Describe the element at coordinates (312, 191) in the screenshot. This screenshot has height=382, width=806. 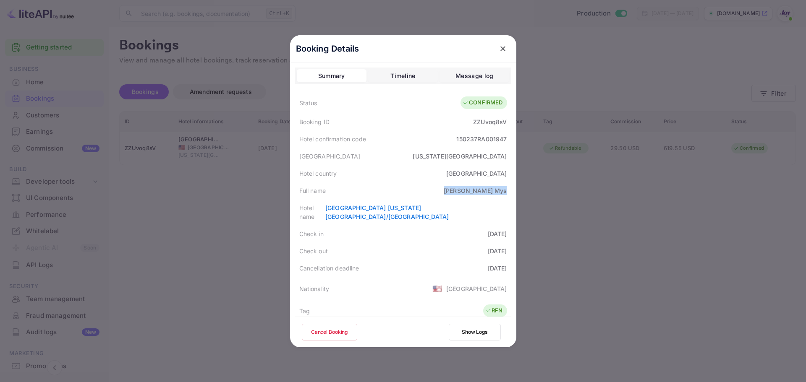
I see `div: Full name` at that location.